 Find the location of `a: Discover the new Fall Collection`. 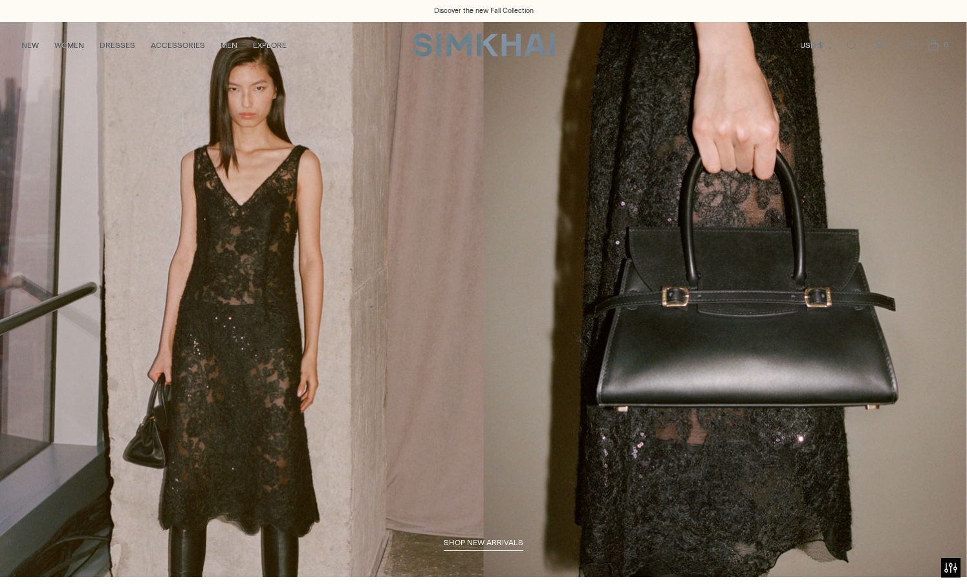

a: Discover the new Fall Collection is located at coordinates (484, 11).